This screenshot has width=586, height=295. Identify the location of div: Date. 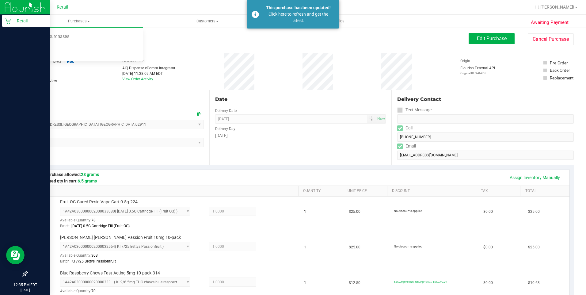
(300, 99).